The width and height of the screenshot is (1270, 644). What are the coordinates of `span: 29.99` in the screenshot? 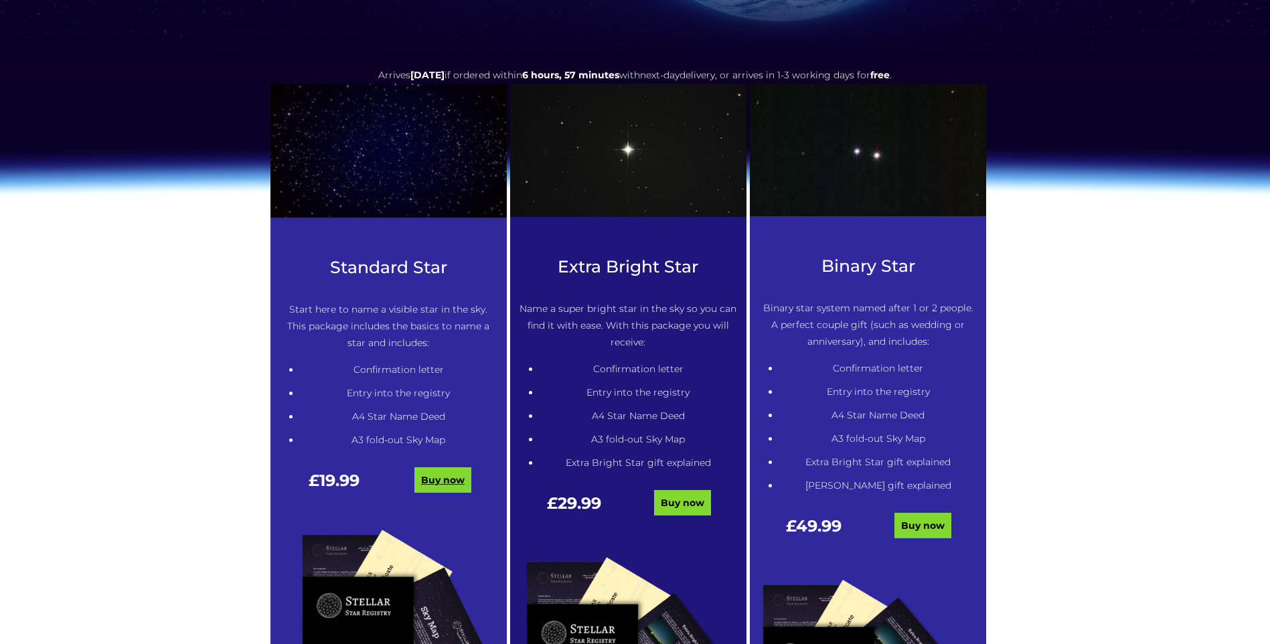 It's located at (579, 503).